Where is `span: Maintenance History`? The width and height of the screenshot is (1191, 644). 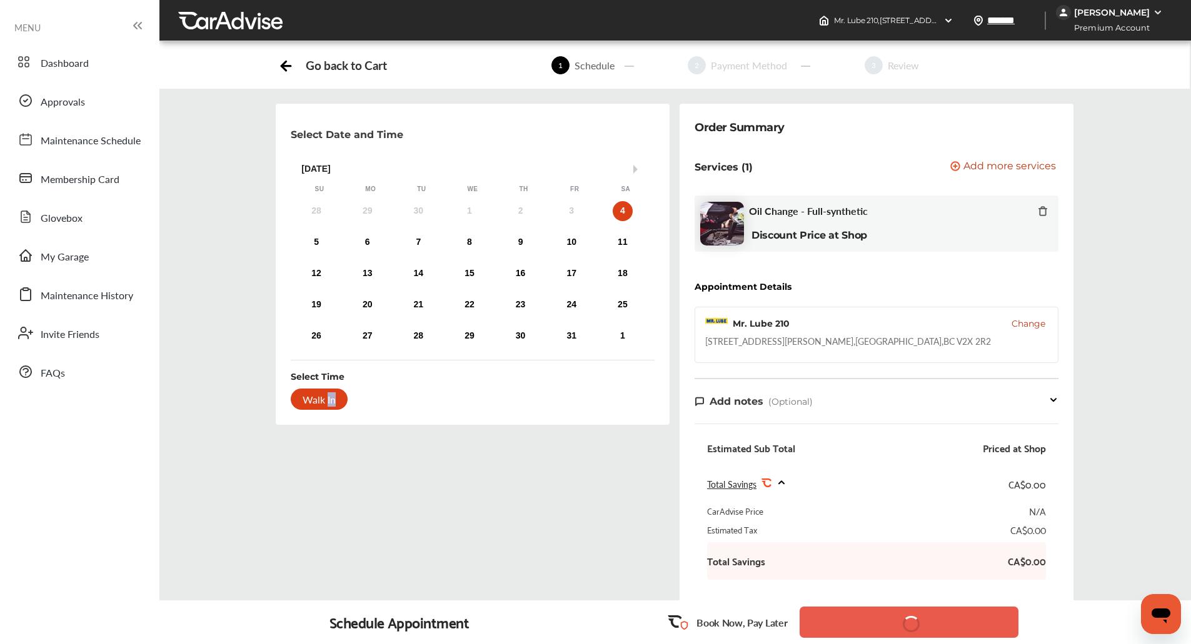
span: Maintenance History is located at coordinates (87, 296).